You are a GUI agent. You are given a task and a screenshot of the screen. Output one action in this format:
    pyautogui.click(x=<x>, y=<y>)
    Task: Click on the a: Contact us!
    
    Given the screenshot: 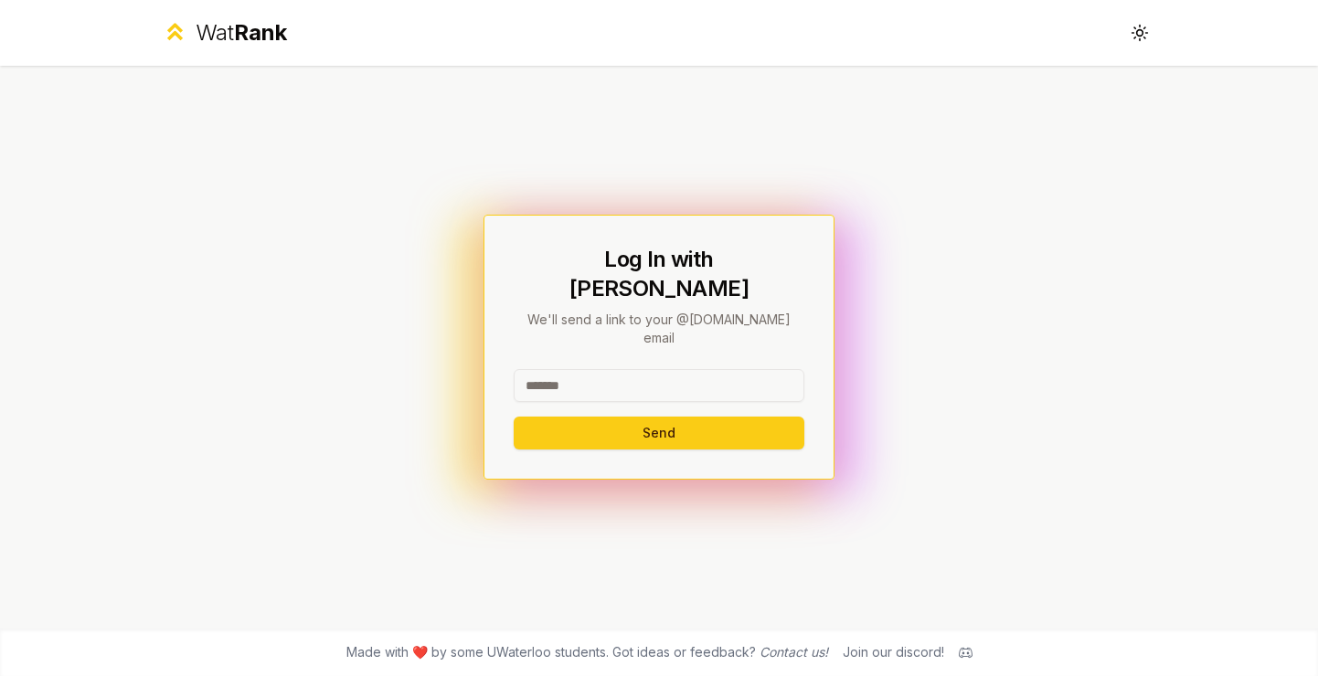 What is the action you would take?
    pyautogui.click(x=793, y=652)
    